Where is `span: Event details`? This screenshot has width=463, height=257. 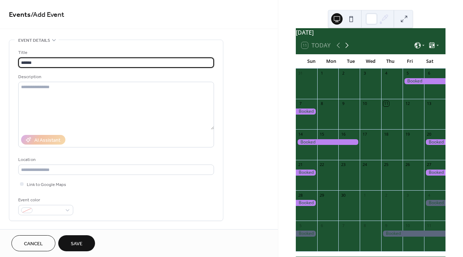
span: Event details is located at coordinates (34, 40).